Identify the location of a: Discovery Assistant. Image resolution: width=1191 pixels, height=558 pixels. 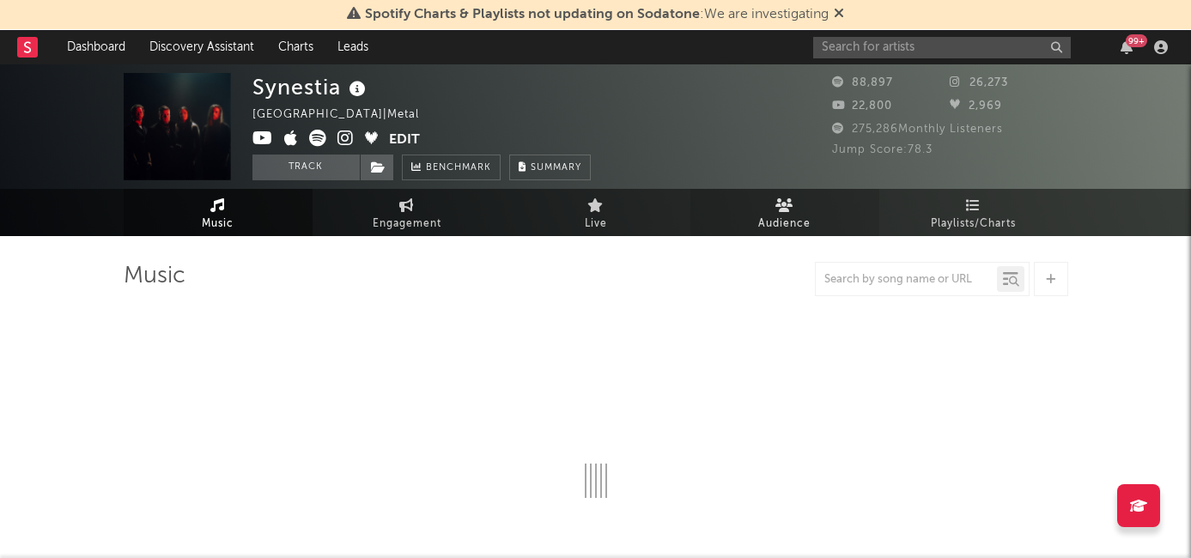
(202, 47).